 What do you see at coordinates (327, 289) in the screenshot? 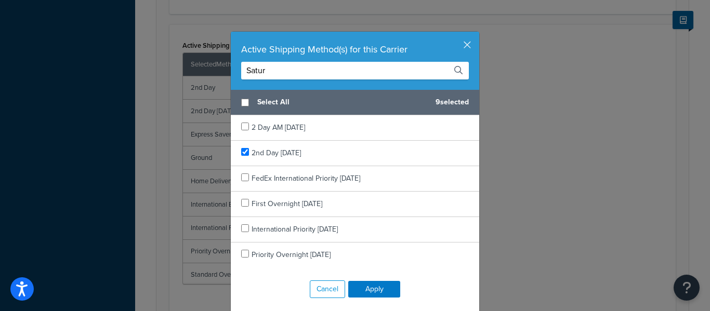
I see `button: Cancel` at bounding box center [327, 289].